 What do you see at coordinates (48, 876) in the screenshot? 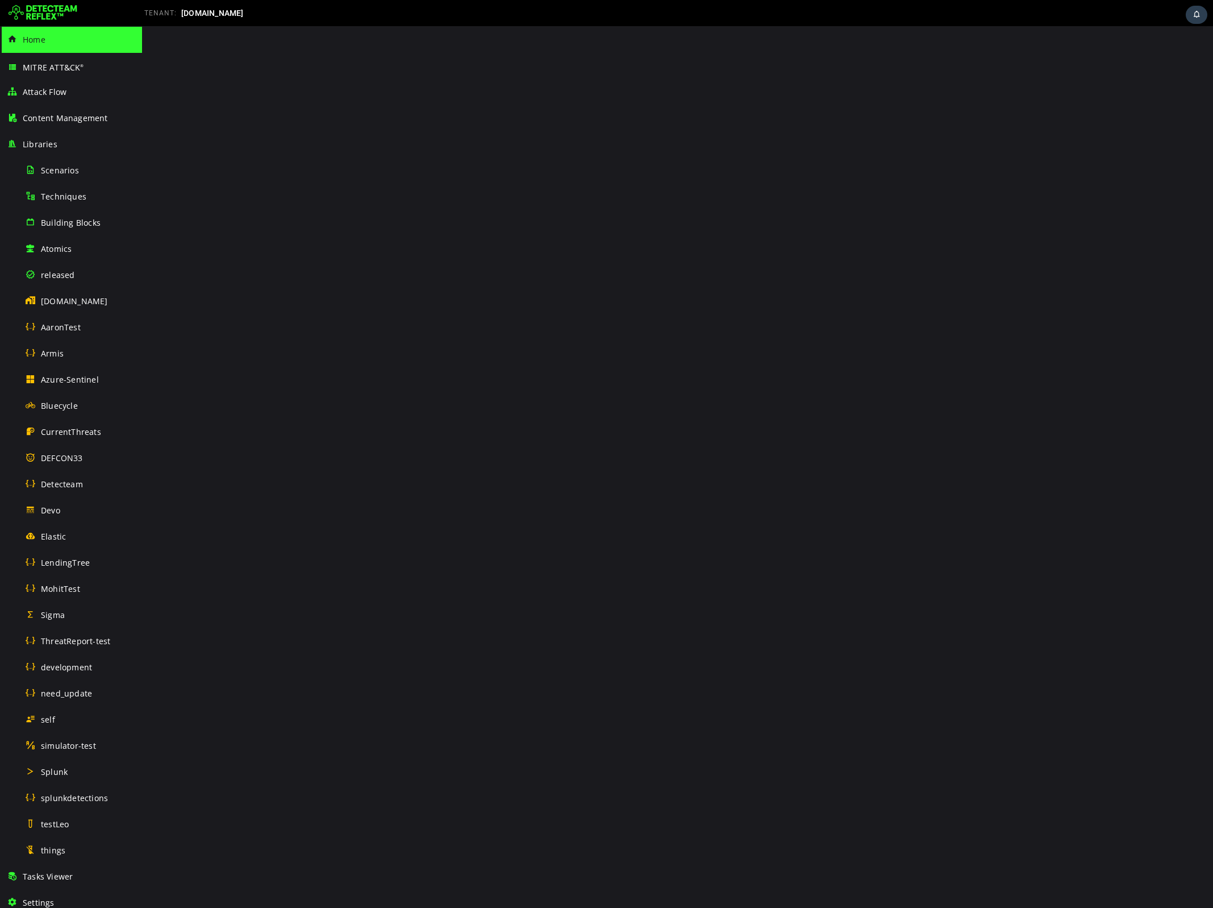
I see `span: Tasks Viewer` at bounding box center [48, 876].